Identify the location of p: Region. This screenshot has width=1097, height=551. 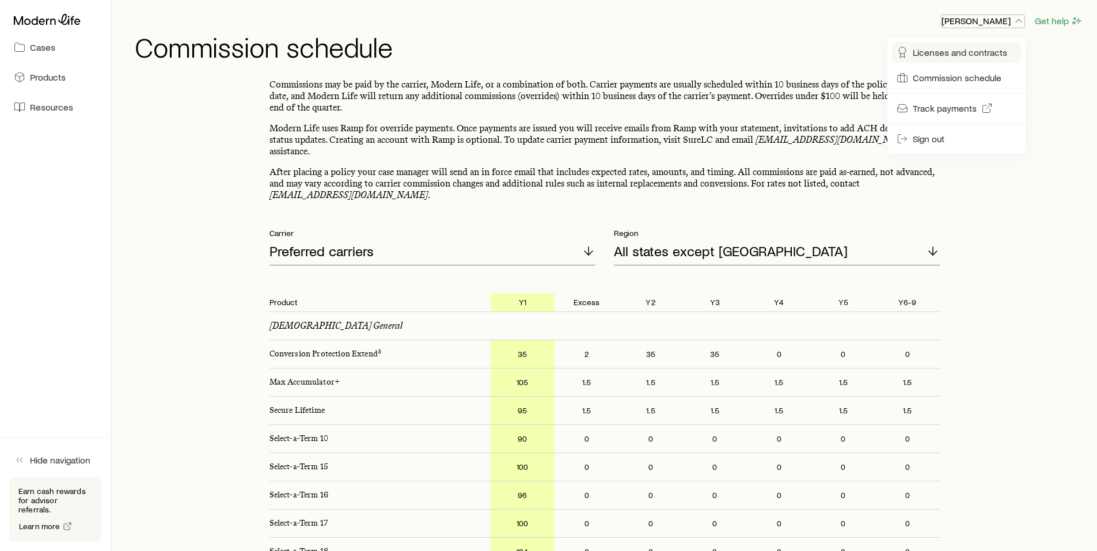
(777, 233).